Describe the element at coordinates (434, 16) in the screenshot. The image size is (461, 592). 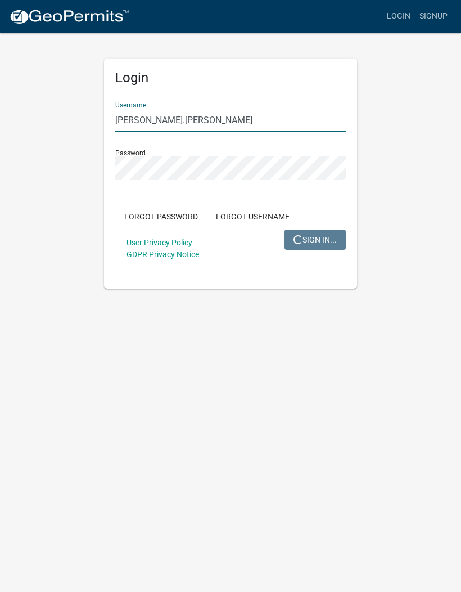
I see `a: Signup` at that location.